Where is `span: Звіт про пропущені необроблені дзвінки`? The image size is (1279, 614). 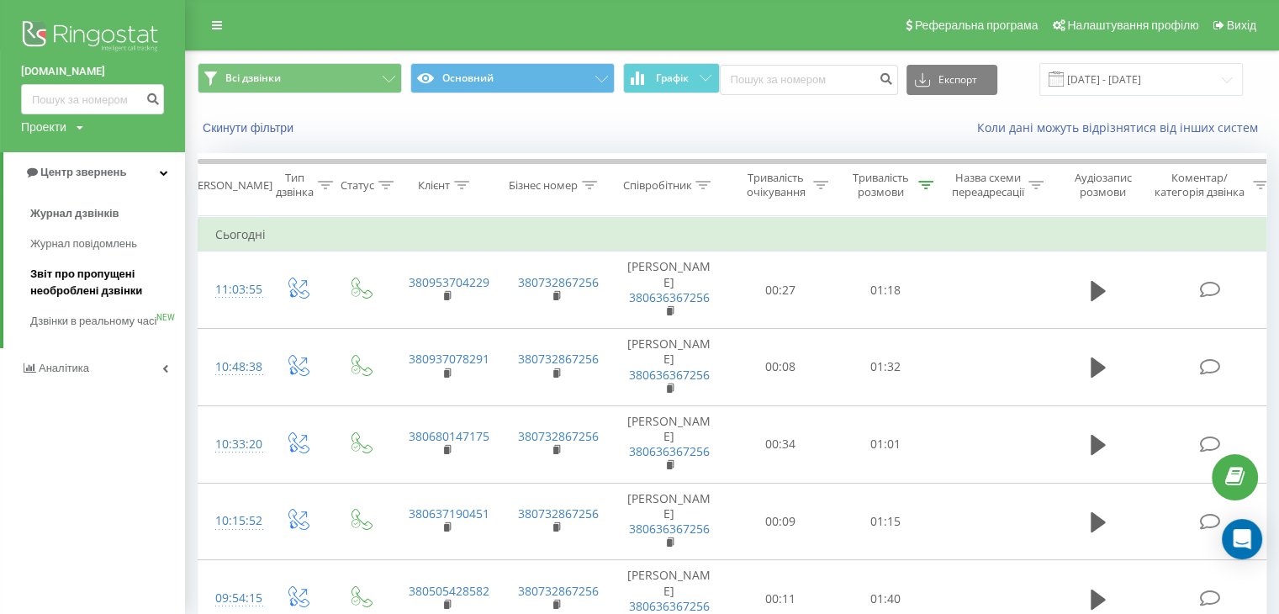
span: Звіт про пропущені необроблені дзвінки is located at coordinates (103, 282).